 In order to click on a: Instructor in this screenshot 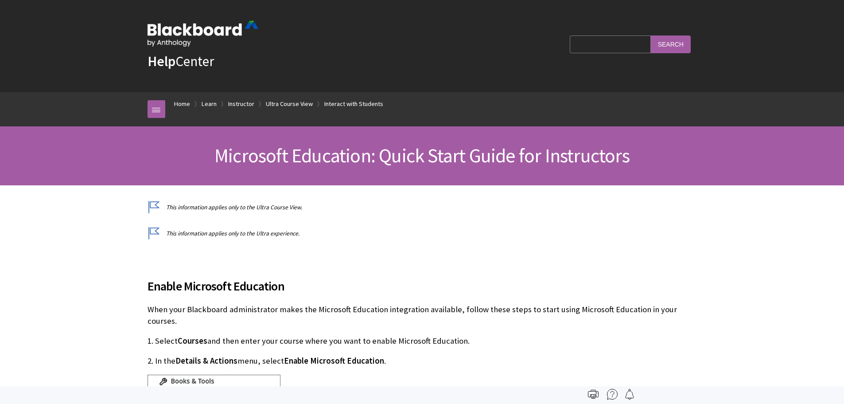, I will do `click(241, 104)`.